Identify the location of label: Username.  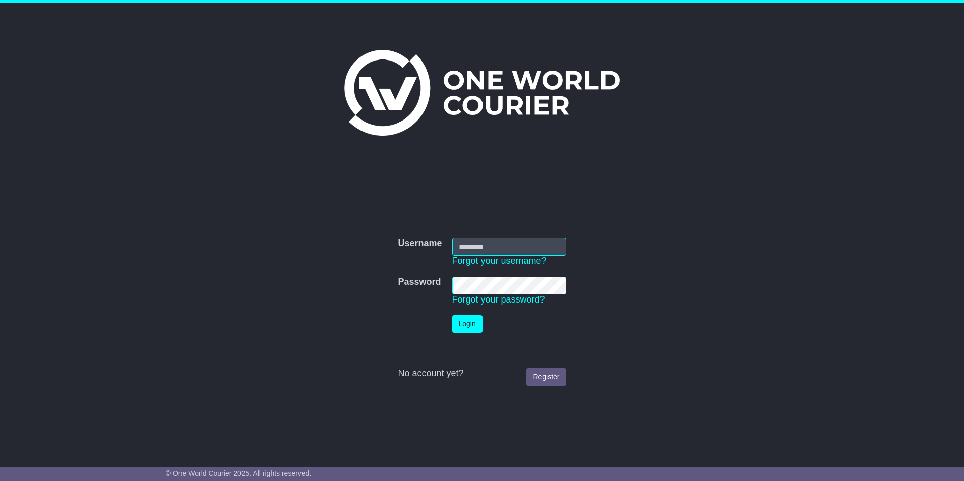
(419, 243).